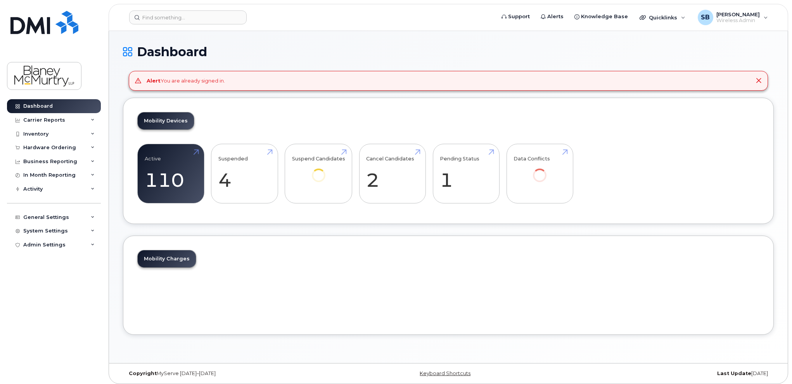 The width and height of the screenshot is (792, 384). I want to click on a: Pending Status 1, so click(466, 174).